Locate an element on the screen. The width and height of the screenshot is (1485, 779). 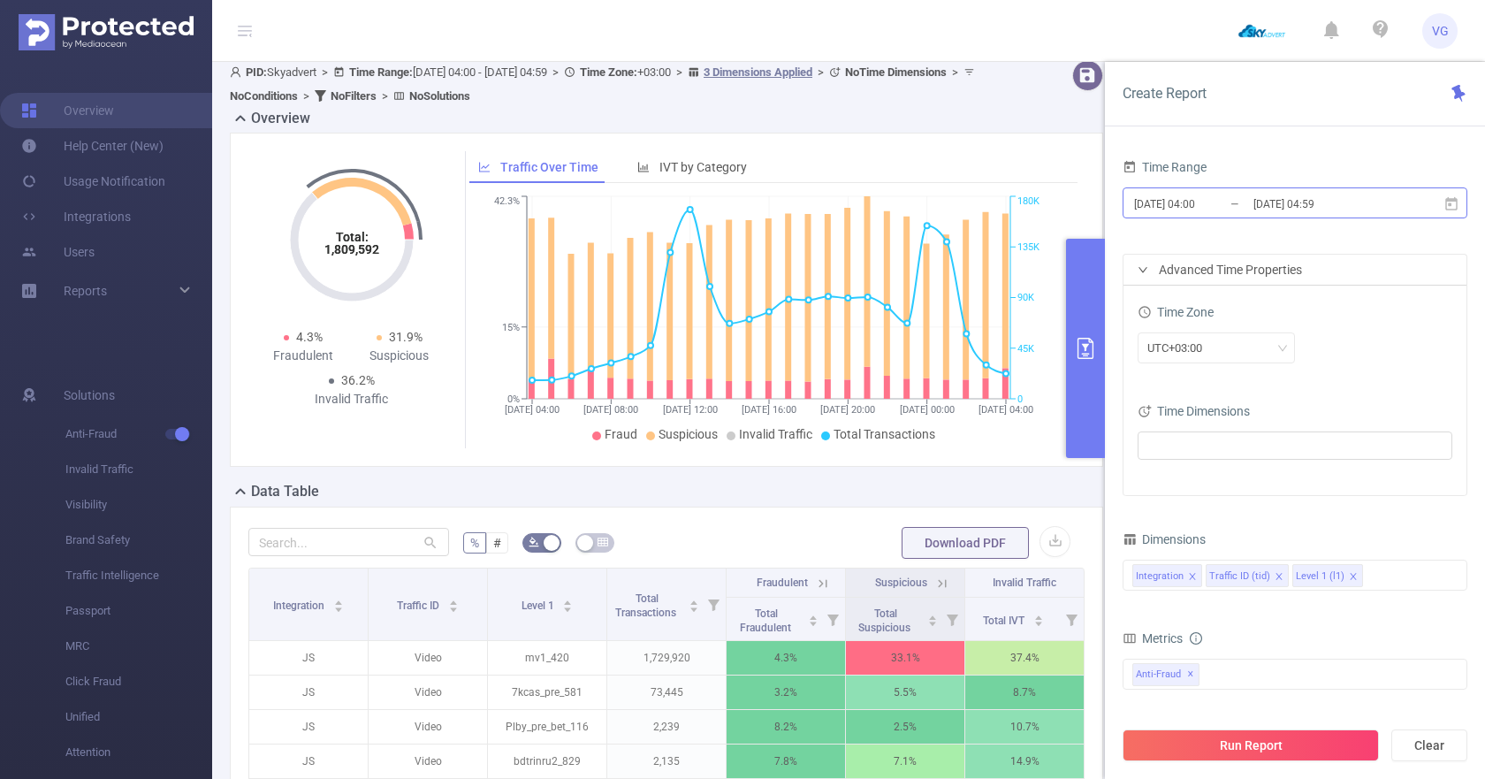
span: Passport is located at coordinates (139, 611).